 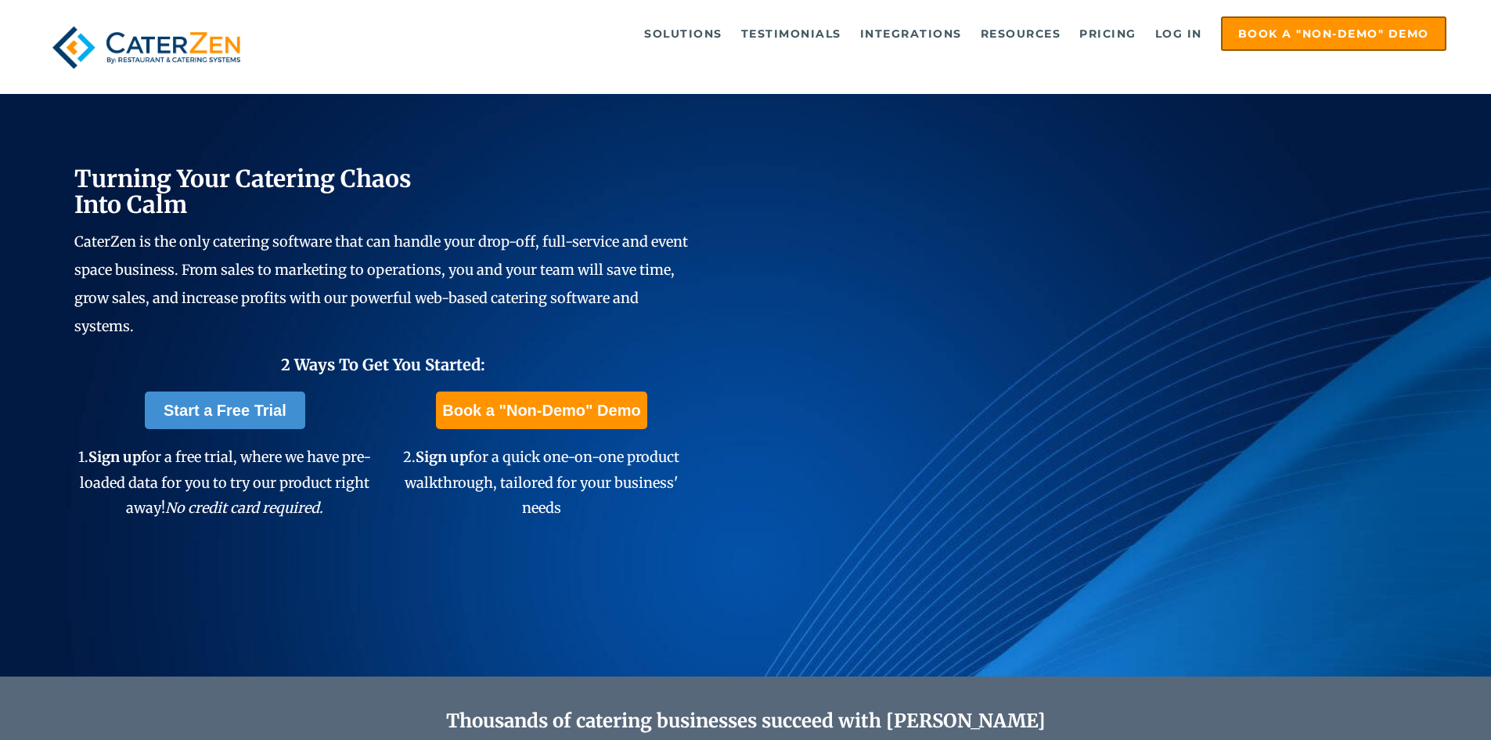 What do you see at coordinates (381, 283) in the screenshot?
I see `span: CaterZen is the only catering software that can handle your drop-off, full-service and event spac...` at bounding box center [381, 283].